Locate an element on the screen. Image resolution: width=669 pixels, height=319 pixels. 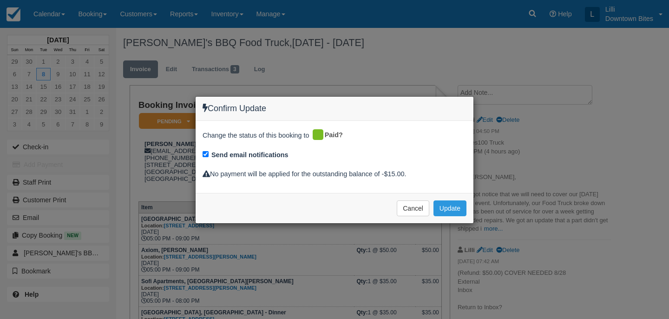
button: Update is located at coordinates (450, 208).